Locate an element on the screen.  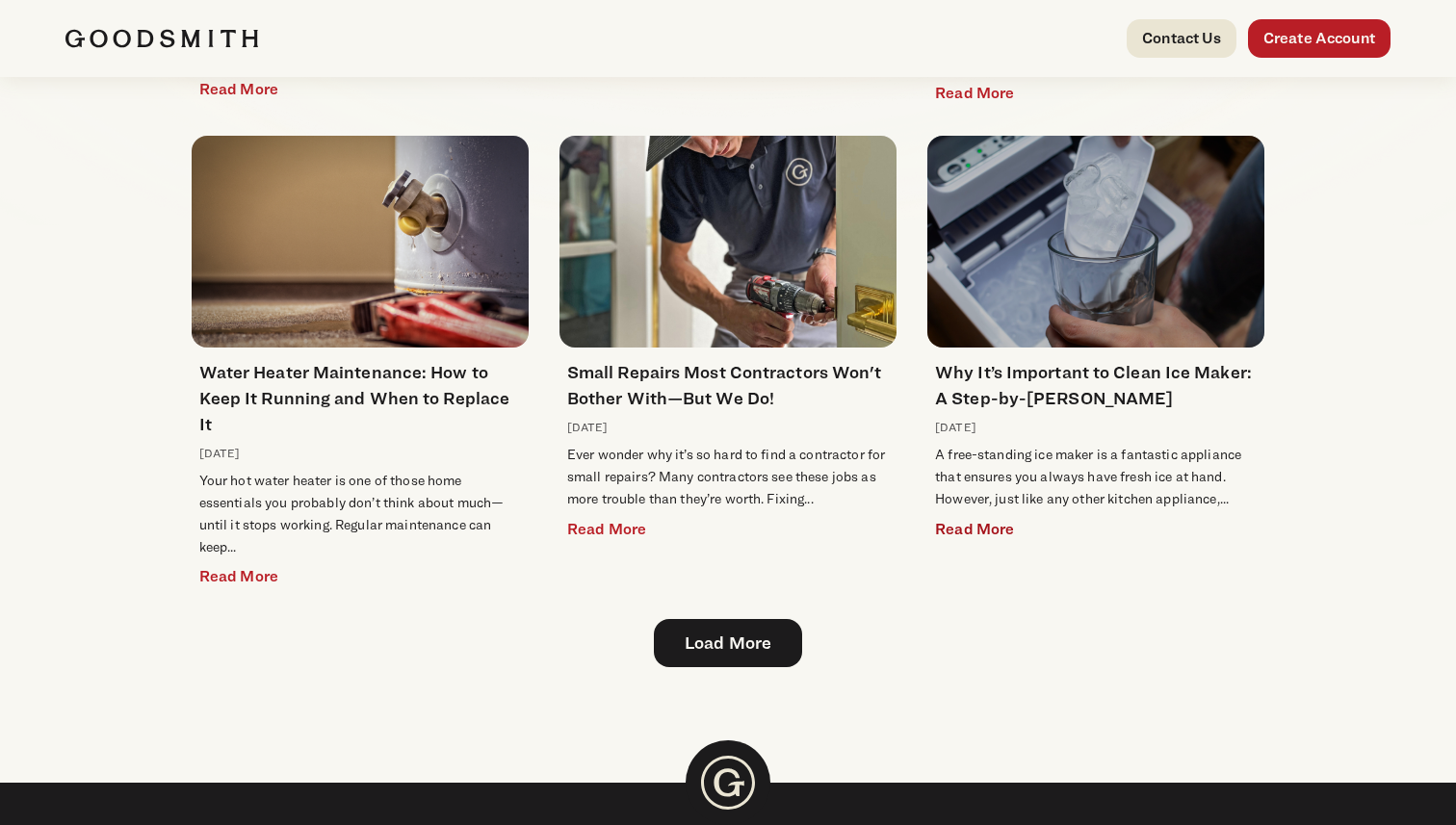
img: Why It’s Important to Clean Ice Maker: A Step-by-Step Guide is located at coordinates (1096, 242).